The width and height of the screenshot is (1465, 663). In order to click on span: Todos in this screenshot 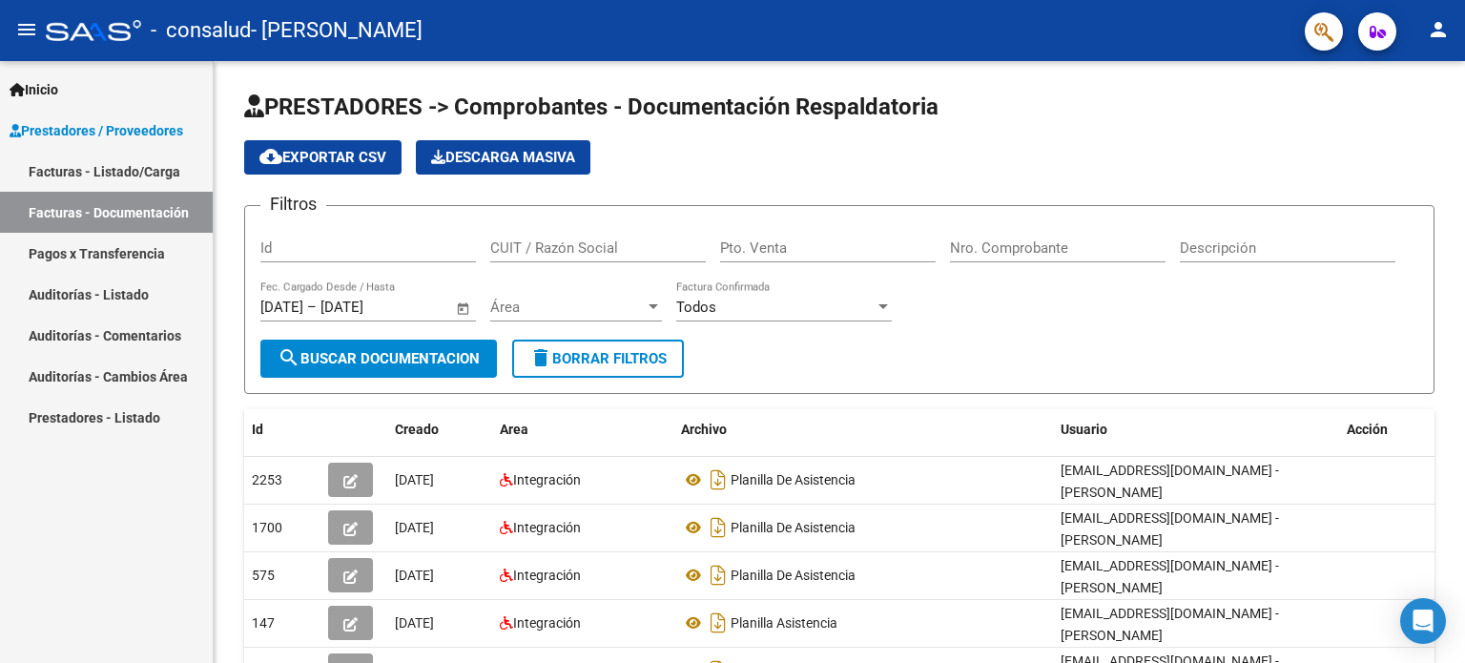, I will do `click(696, 307)`.